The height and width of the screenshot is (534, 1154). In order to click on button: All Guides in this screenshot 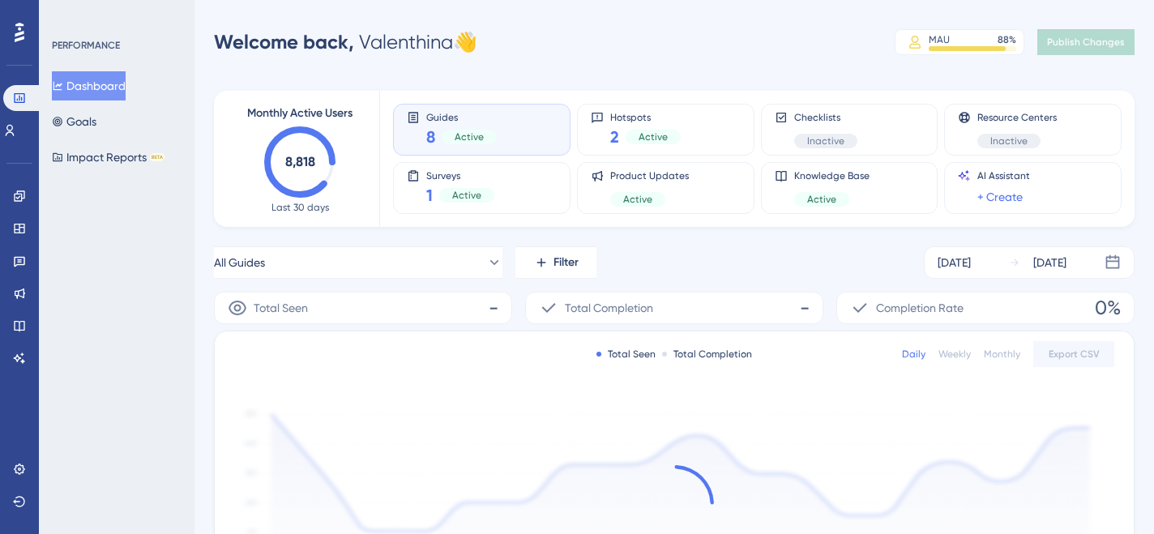, I will do `click(358, 263)`.